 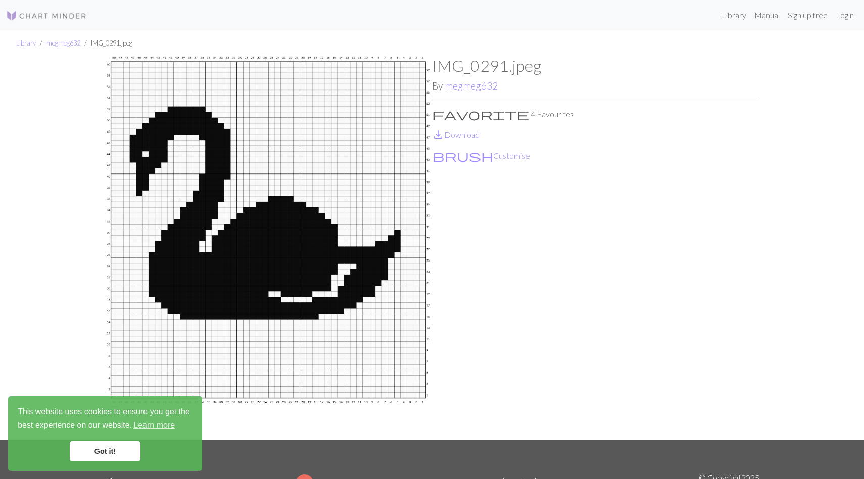 I want to click on i: Customise, so click(x=463, y=156).